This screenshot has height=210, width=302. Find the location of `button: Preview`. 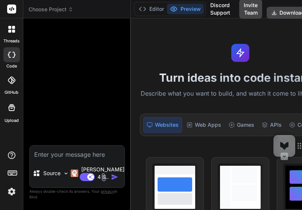

button: Preview is located at coordinates (185, 9).